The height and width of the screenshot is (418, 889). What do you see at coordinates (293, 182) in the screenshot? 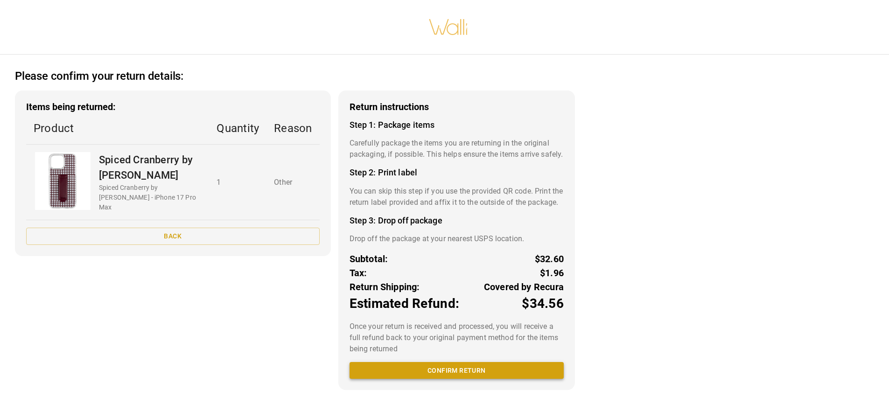
I see `p: Other` at bounding box center [293, 182].